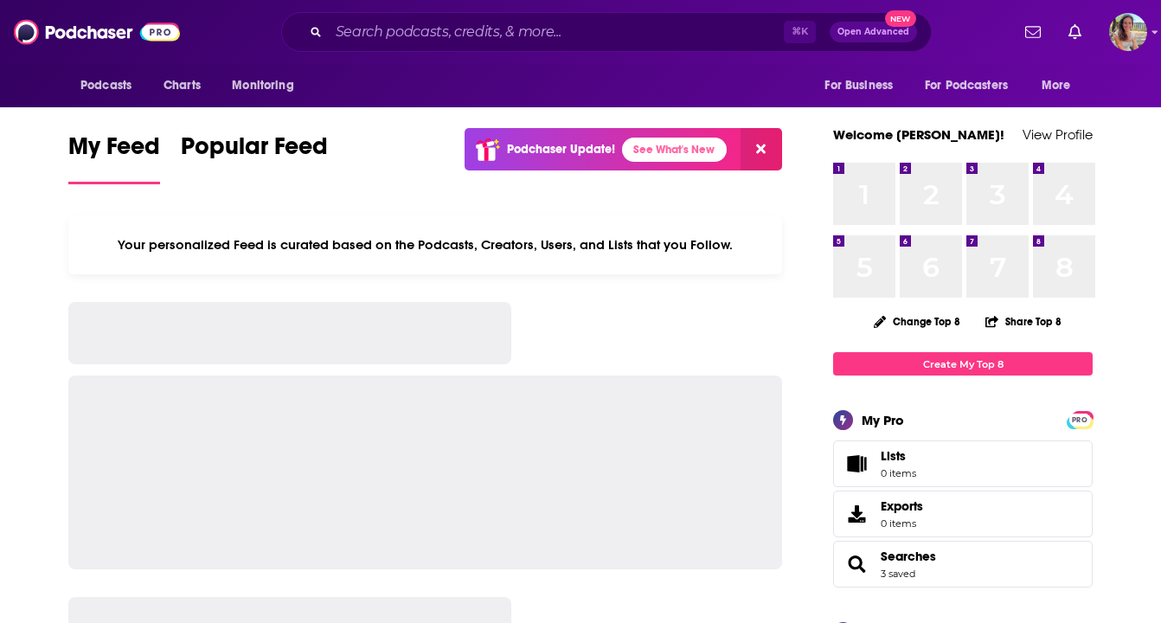 Image resolution: width=1161 pixels, height=623 pixels. What do you see at coordinates (963, 363) in the screenshot?
I see `a: Create My Top 8` at bounding box center [963, 363].